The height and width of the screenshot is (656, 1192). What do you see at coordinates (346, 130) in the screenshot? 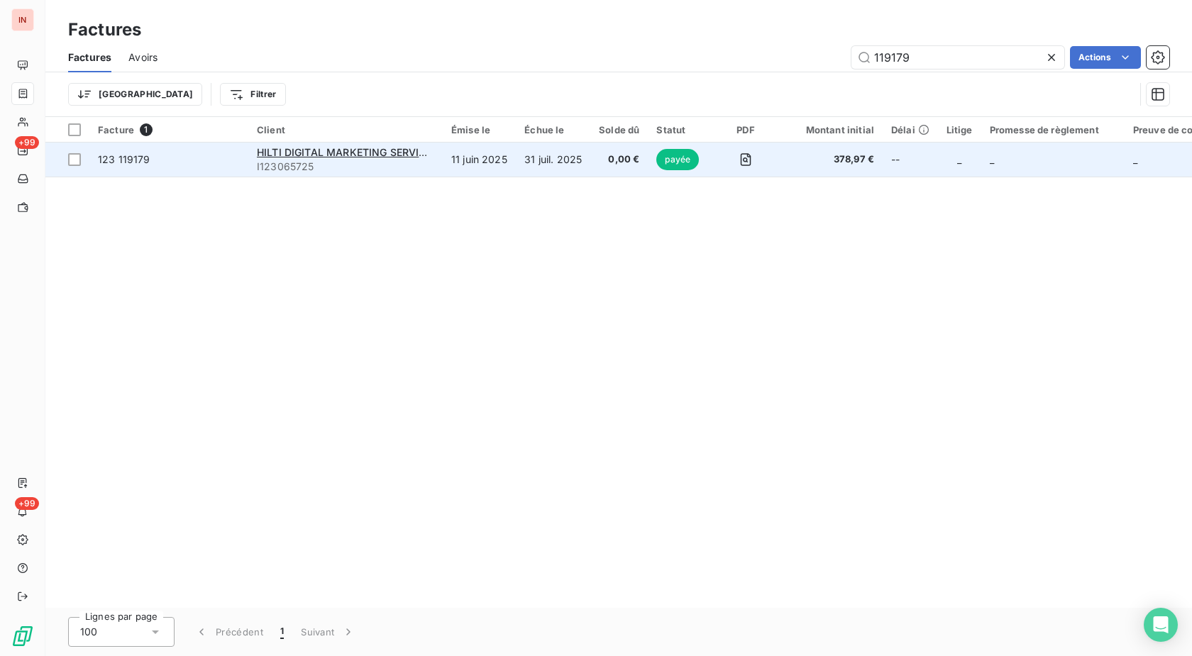
I see `div: Client` at bounding box center [346, 130].